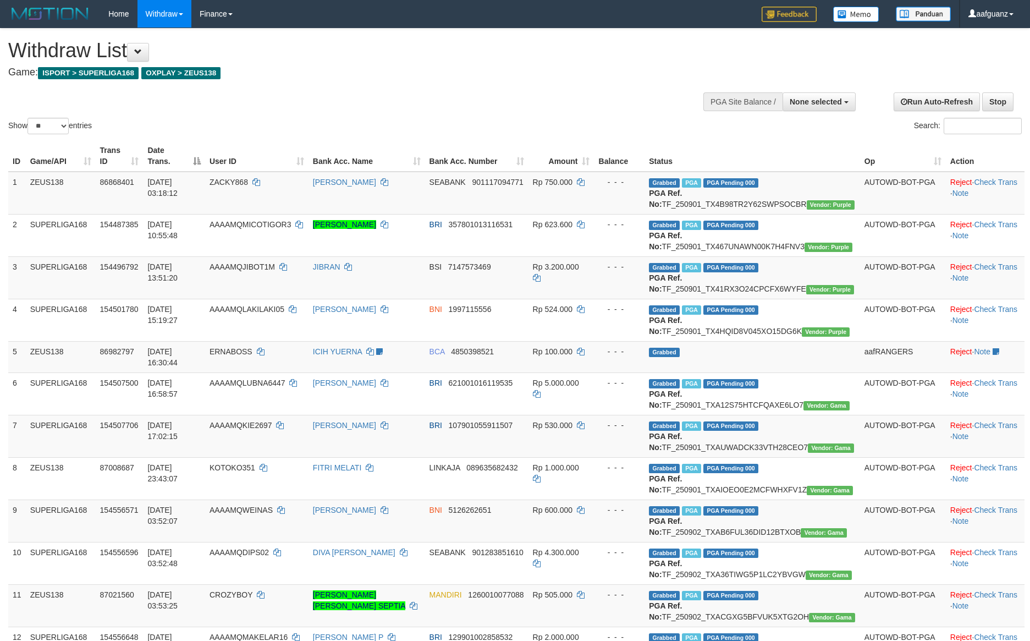  Describe the element at coordinates (556, 267) in the screenshot. I see `span: Rp 3.200.000` at that location.